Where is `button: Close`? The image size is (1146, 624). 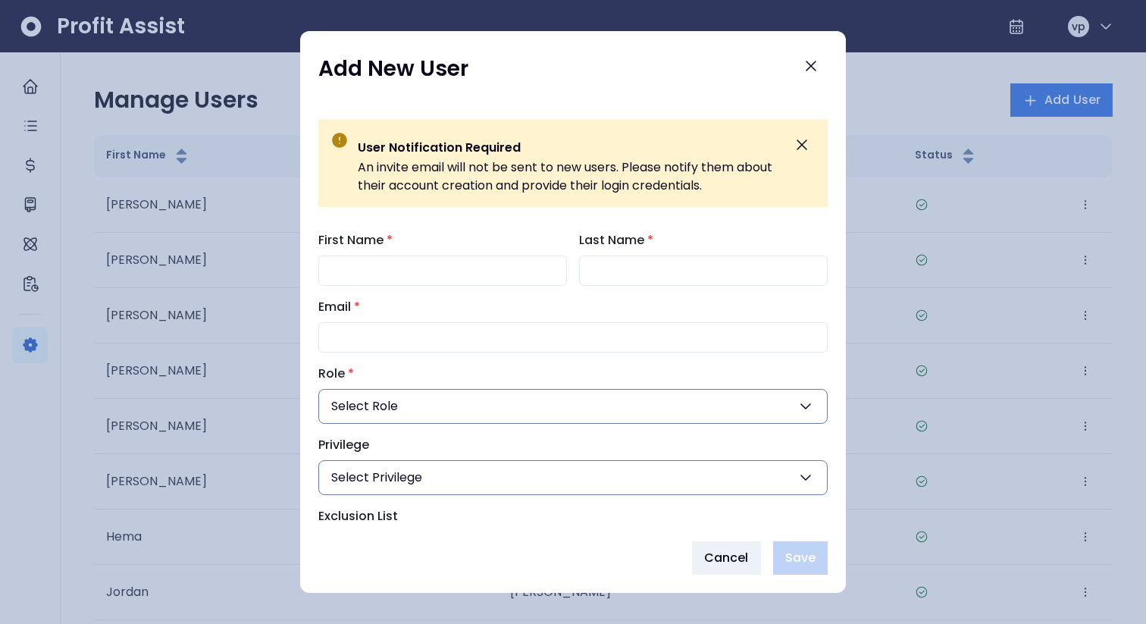 button: Close is located at coordinates (811, 66).